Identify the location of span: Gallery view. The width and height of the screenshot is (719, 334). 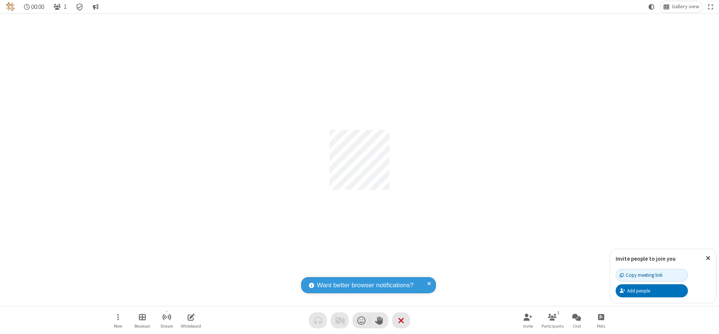
(685, 7).